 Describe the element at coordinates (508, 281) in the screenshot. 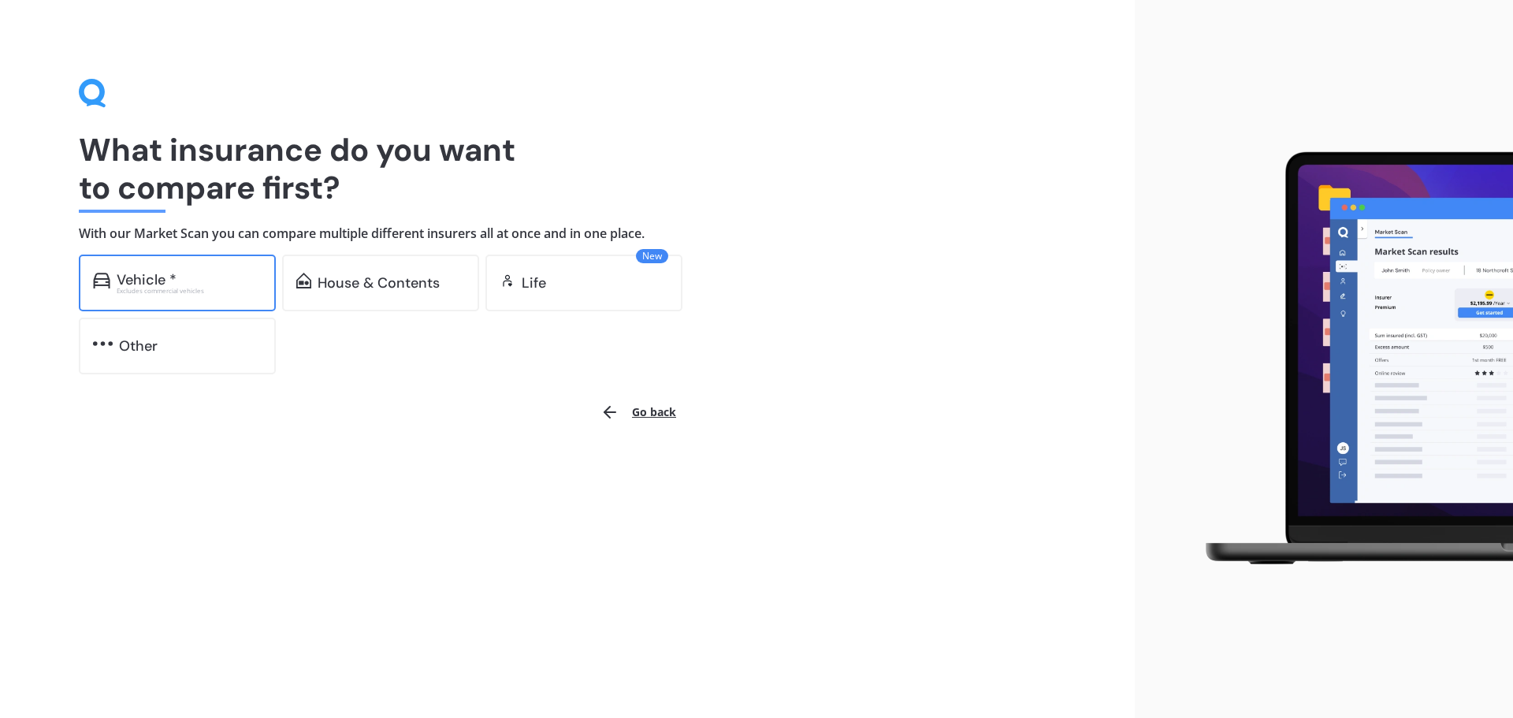

I see `img: life.f720d6a2d7cdcd3ad642.svg` at that location.